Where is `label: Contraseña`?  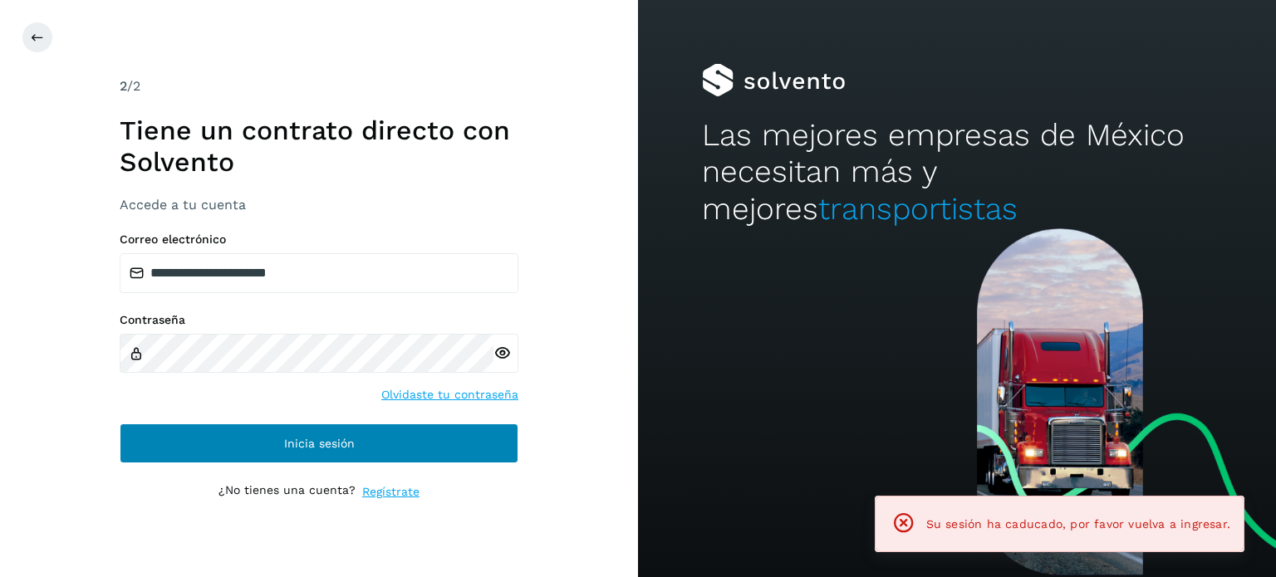
label: Contraseña is located at coordinates (319, 320).